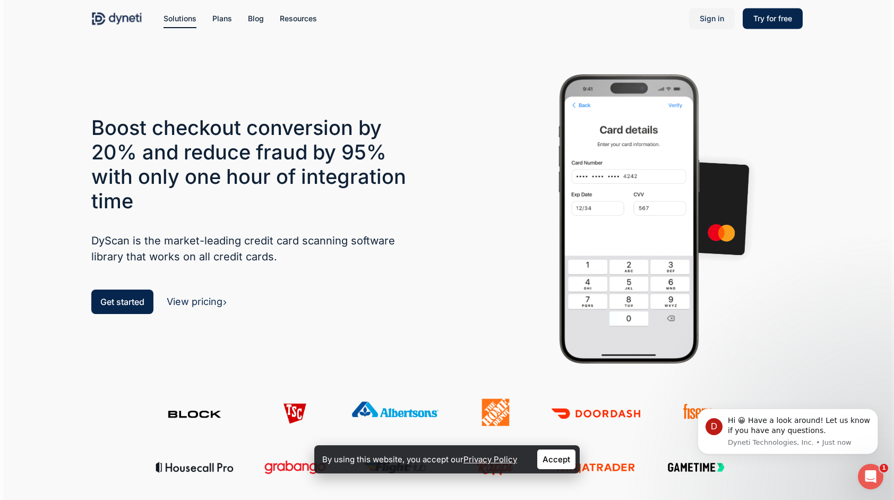 The image size is (894, 500). What do you see at coordinates (222, 19) in the screenshot?
I see `a: Plans` at bounding box center [222, 19].